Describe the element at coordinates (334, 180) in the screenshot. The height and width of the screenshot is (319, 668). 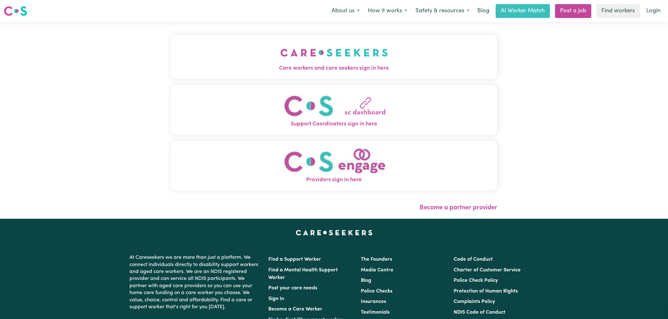
I see `span: Providers sign in here` at that location.